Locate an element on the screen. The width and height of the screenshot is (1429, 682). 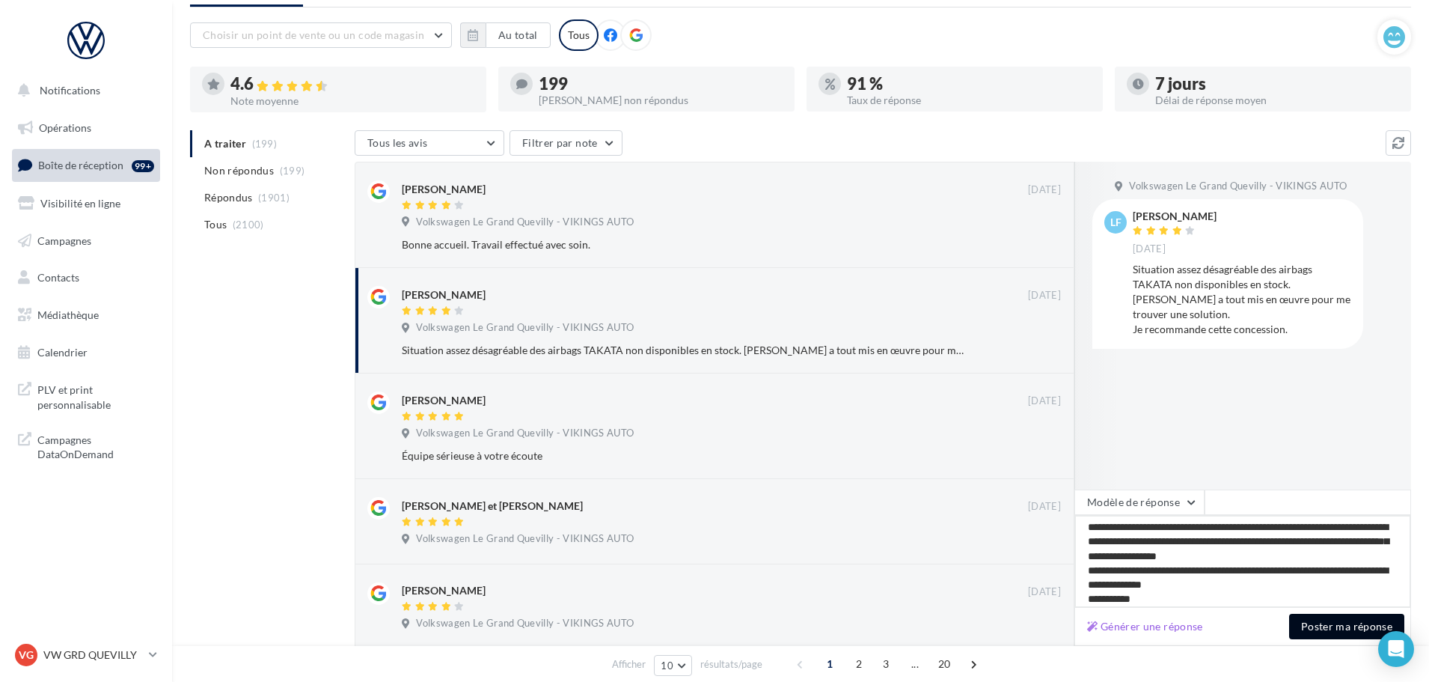
span: 1 is located at coordinates (830, 664).